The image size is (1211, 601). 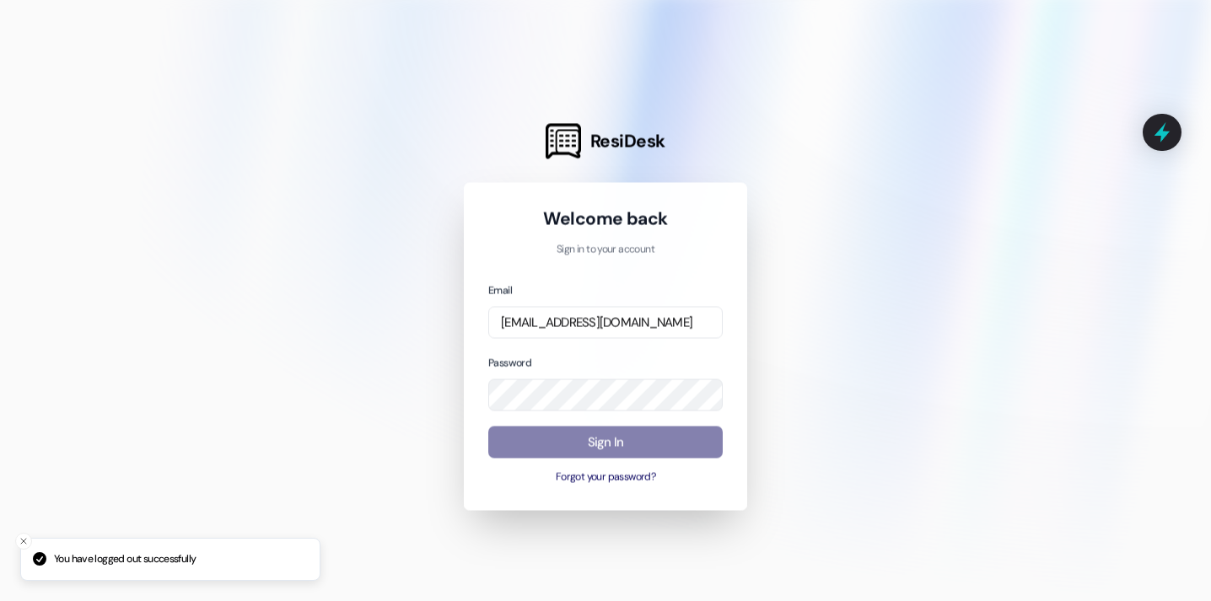 I want to click on span: ResiDesk, so click(x=628, y=142).